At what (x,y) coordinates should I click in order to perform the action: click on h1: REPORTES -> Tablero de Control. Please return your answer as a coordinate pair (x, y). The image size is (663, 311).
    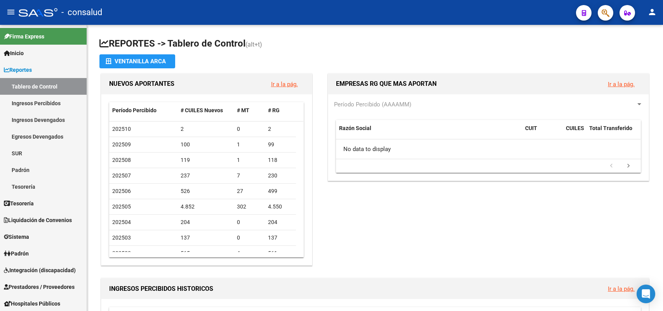
    Looking at the image, I should click on (375, 44).